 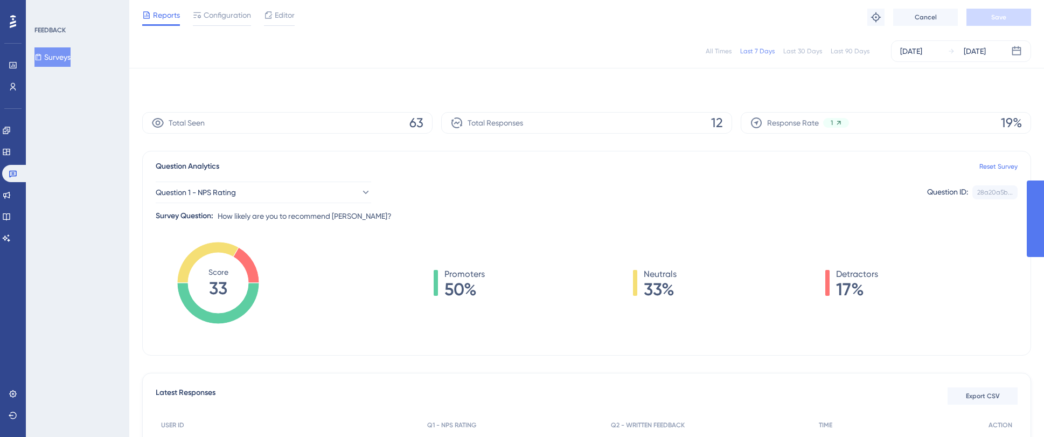 I want to click on span: 33%, so click(x=660, y=289).